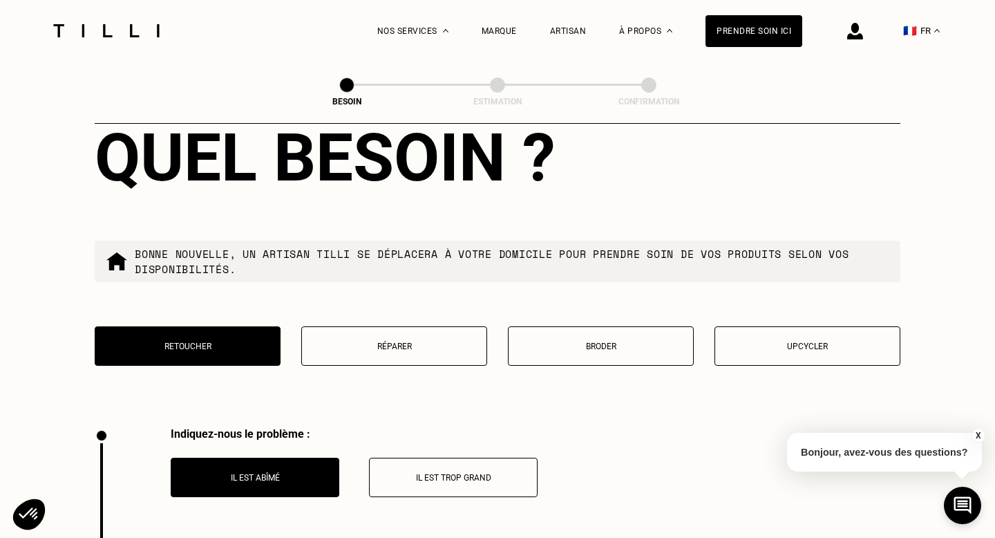 This screenshot has width=995, height=538. What do you see at coordinates (394, 346) in the screenshot?
I see `p: Réparer` at bounding box center [394, 346].